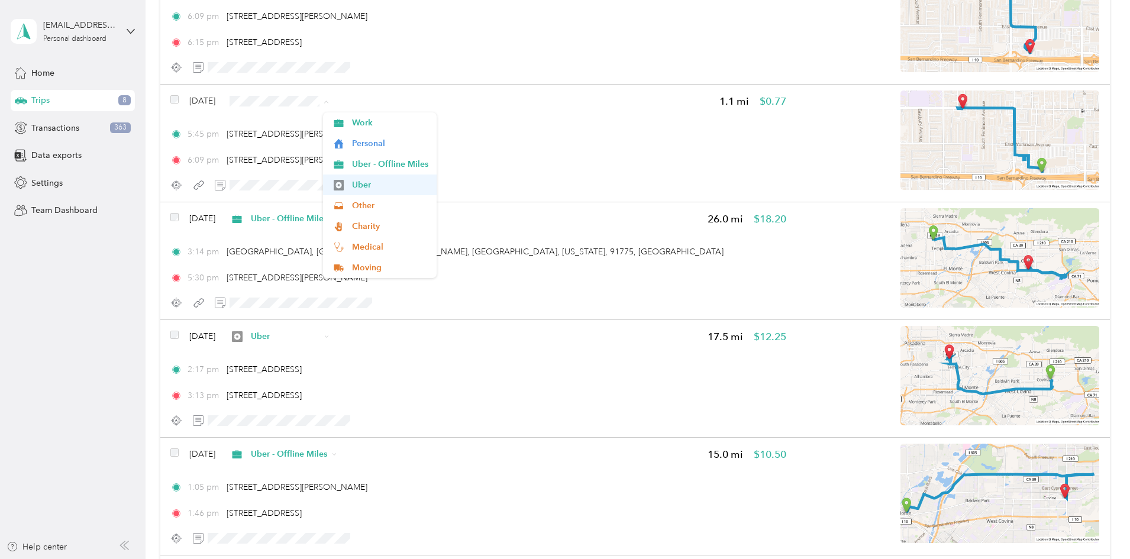  Describe the element at coordinates (204, 513) in the screenshot. I see `span: 1:46 pm` at that location.